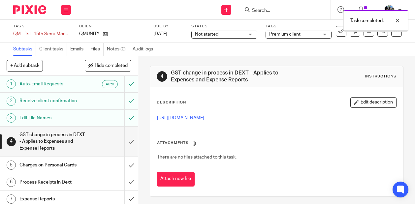 The width and height of the screenshot is (415, 204). What do you see at coordinates (197, 157) in the screenshot?
I see `span: There are no files attached to this task.` at bounding box center [197, 157].